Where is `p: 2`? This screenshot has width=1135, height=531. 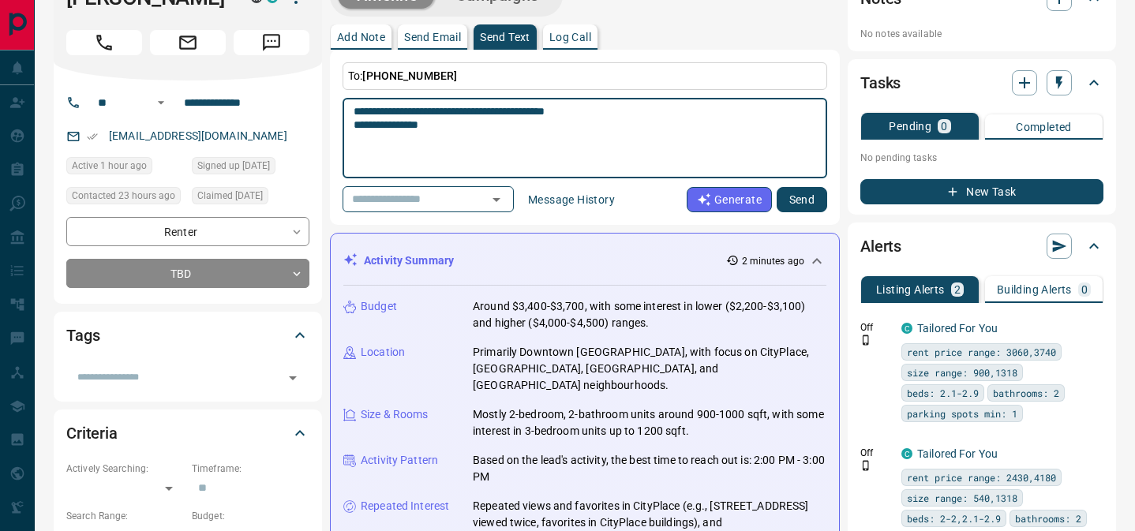 p: 2 is located at coordinates (957, 290).